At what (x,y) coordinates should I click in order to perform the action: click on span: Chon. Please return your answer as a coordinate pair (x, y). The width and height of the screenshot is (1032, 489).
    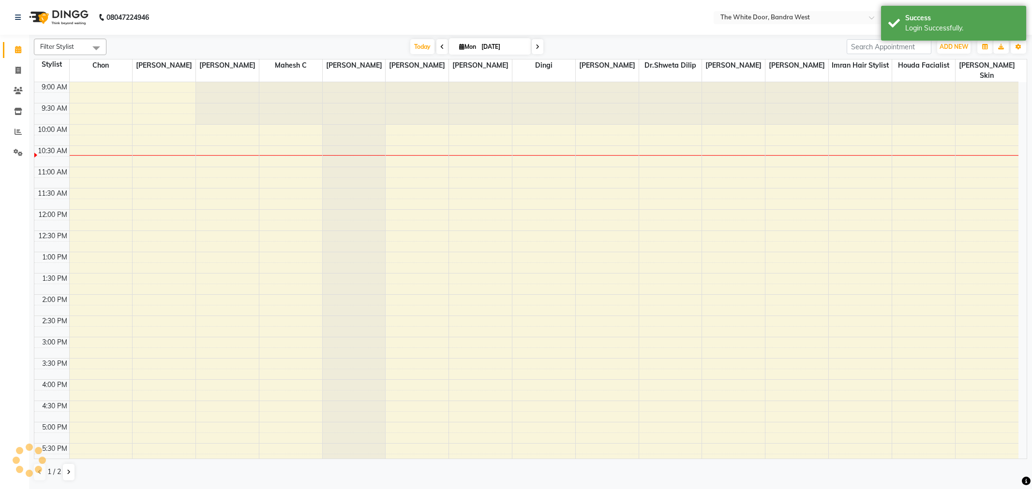
    Looking at the image, I should click on (101, 65).